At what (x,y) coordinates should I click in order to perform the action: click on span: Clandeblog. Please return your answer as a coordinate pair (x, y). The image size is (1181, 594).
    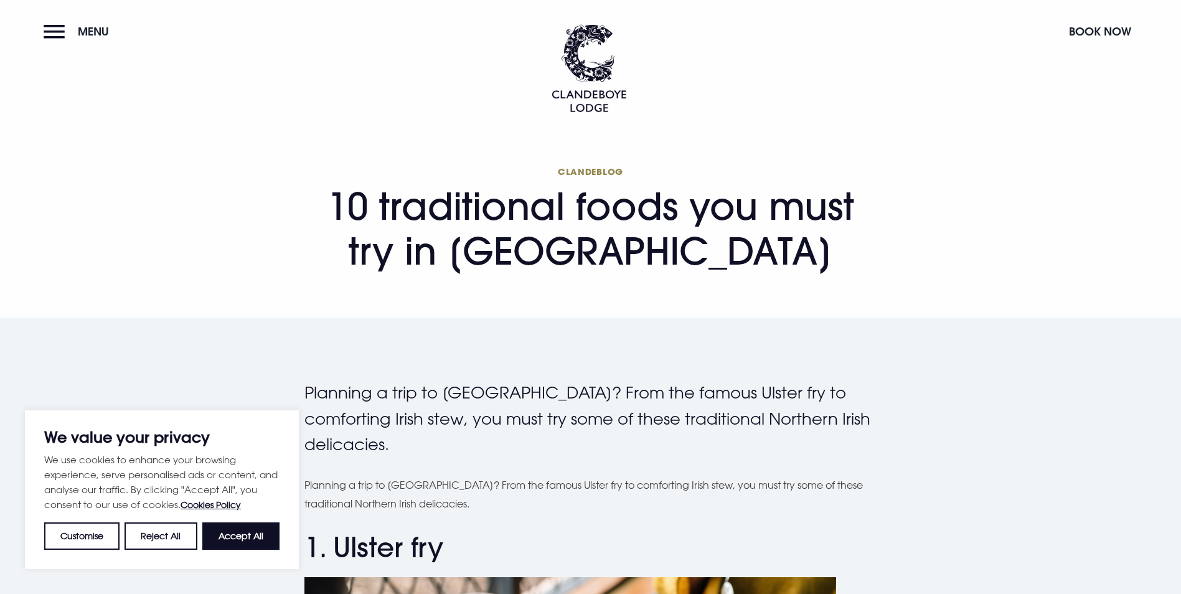
    Looking at the image, I should click on (591, 171).